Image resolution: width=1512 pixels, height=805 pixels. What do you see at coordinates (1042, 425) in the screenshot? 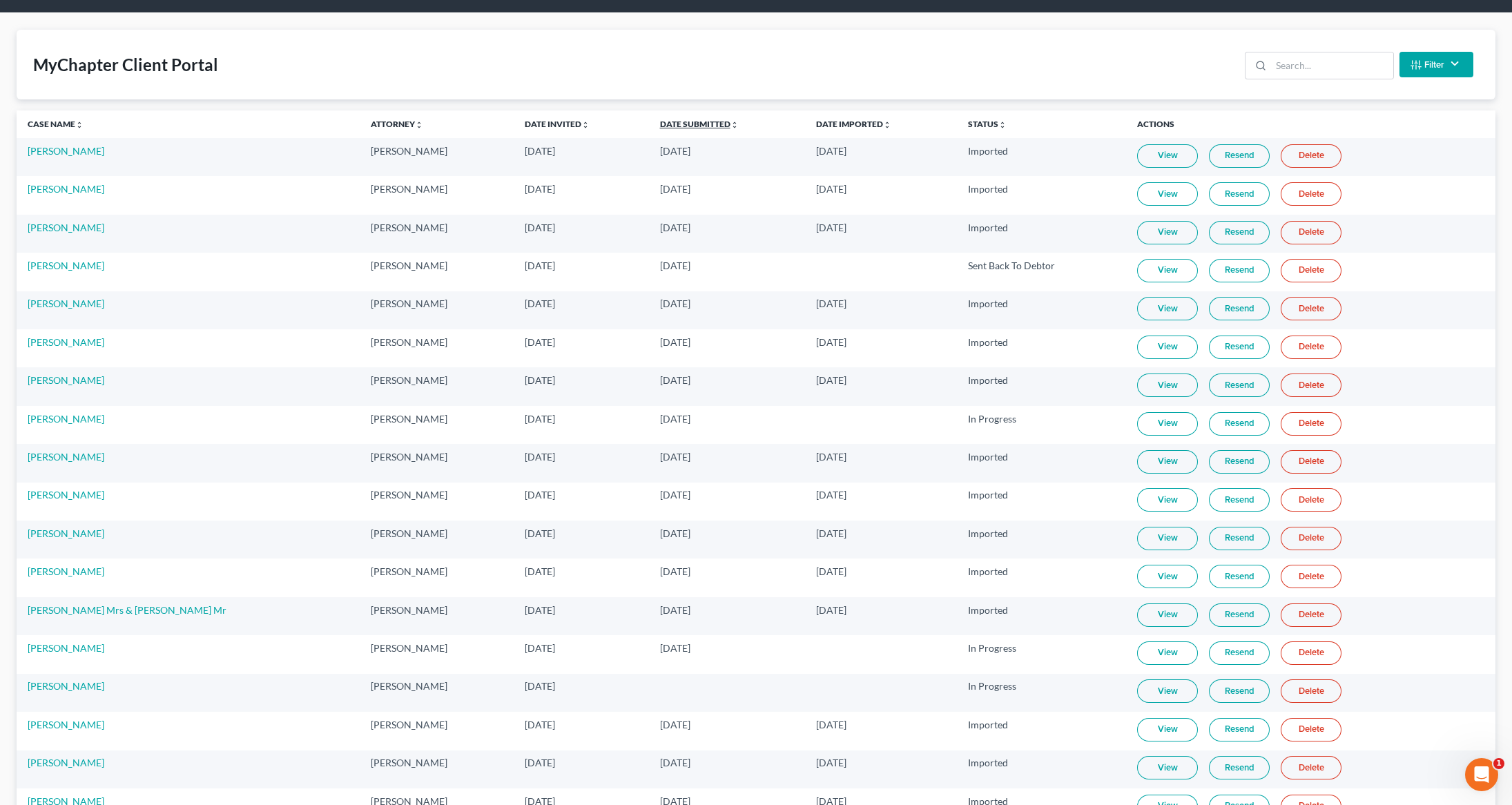
I see `td: In Progress` at bounding box center [1042, 425].